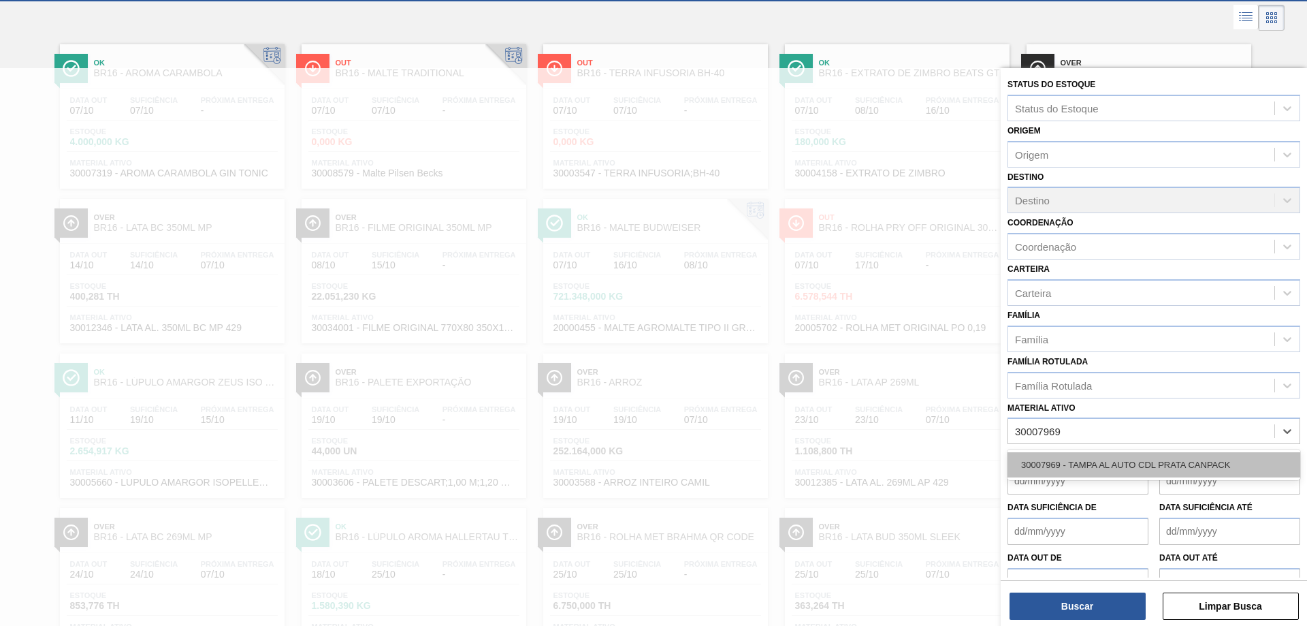  What do you see at coordinates (1024, 315) in the screenshot?
I see `label: Família` at bounding box center [1024, 315].